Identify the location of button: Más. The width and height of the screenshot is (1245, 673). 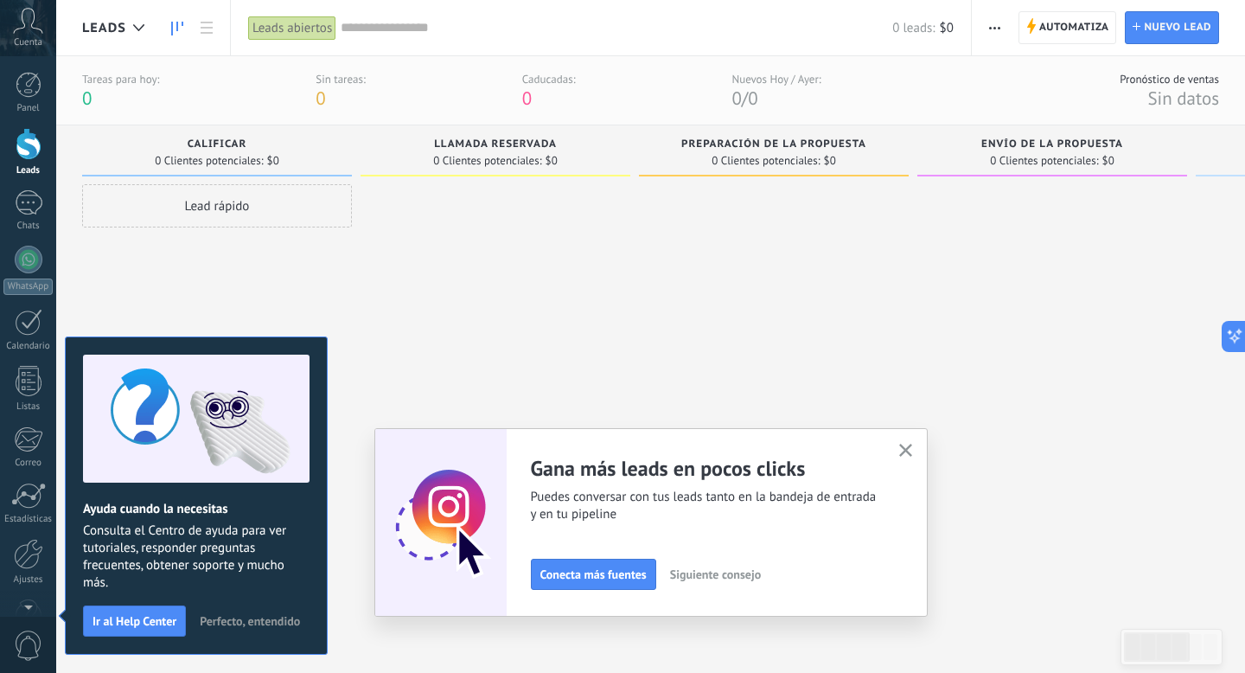
(994, 28).